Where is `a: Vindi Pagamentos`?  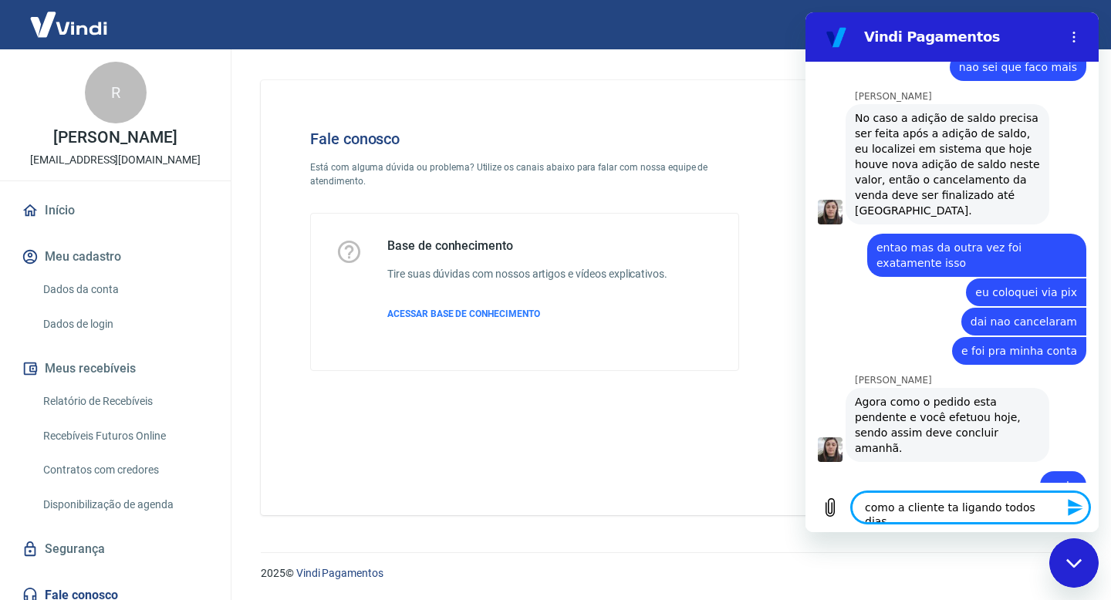
a: Vindi Pagamentos is located at coordinates (339, 573).